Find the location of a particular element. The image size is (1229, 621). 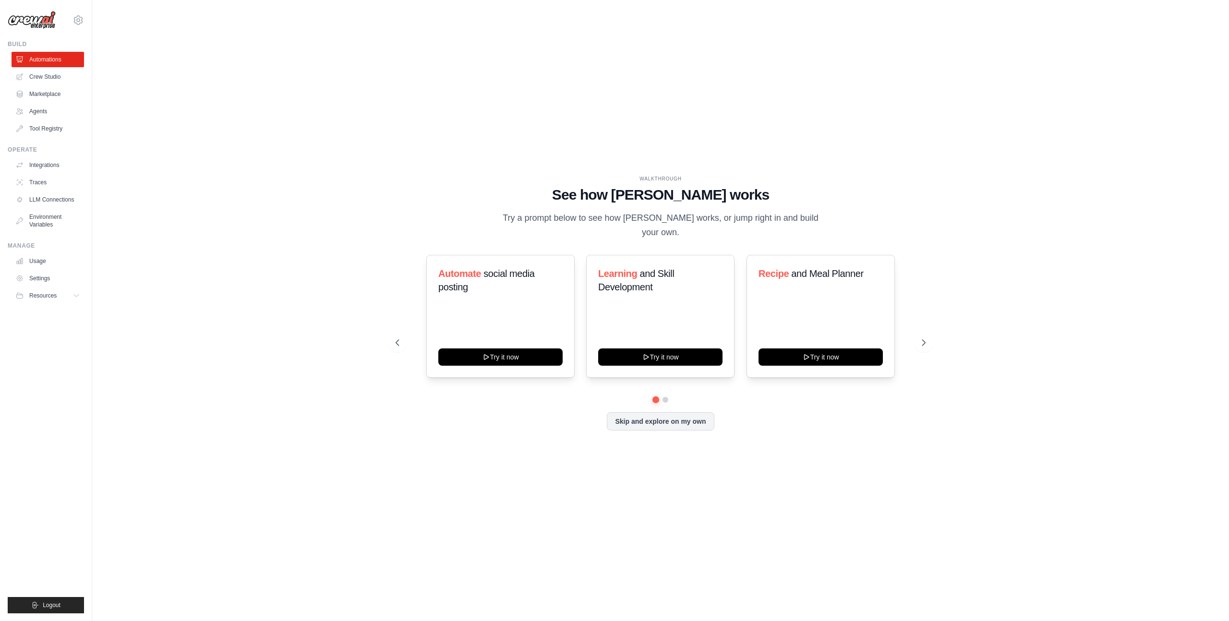

a: Marketplace is located at coordinates (48, 94).